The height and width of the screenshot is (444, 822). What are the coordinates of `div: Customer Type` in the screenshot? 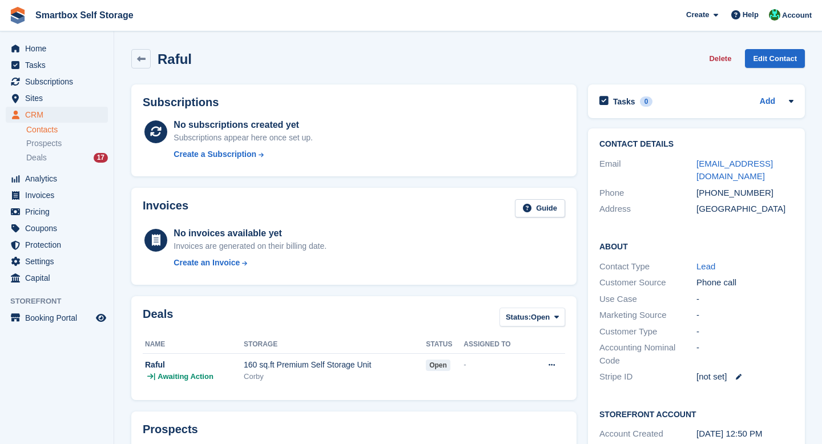 It's located at (648, 332).